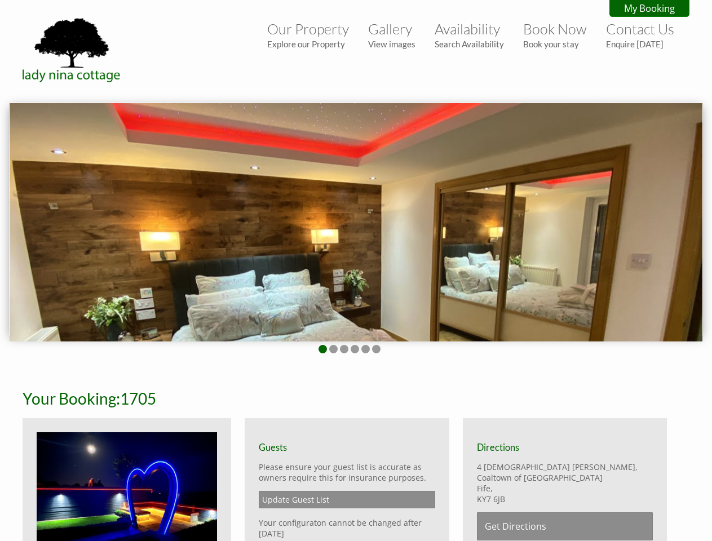 Image resolution: width=712 pixels, height=541 pixels. Describe the element at coordinates (565, 527) in the screenshot. I see `a: Get Directions` at that location.